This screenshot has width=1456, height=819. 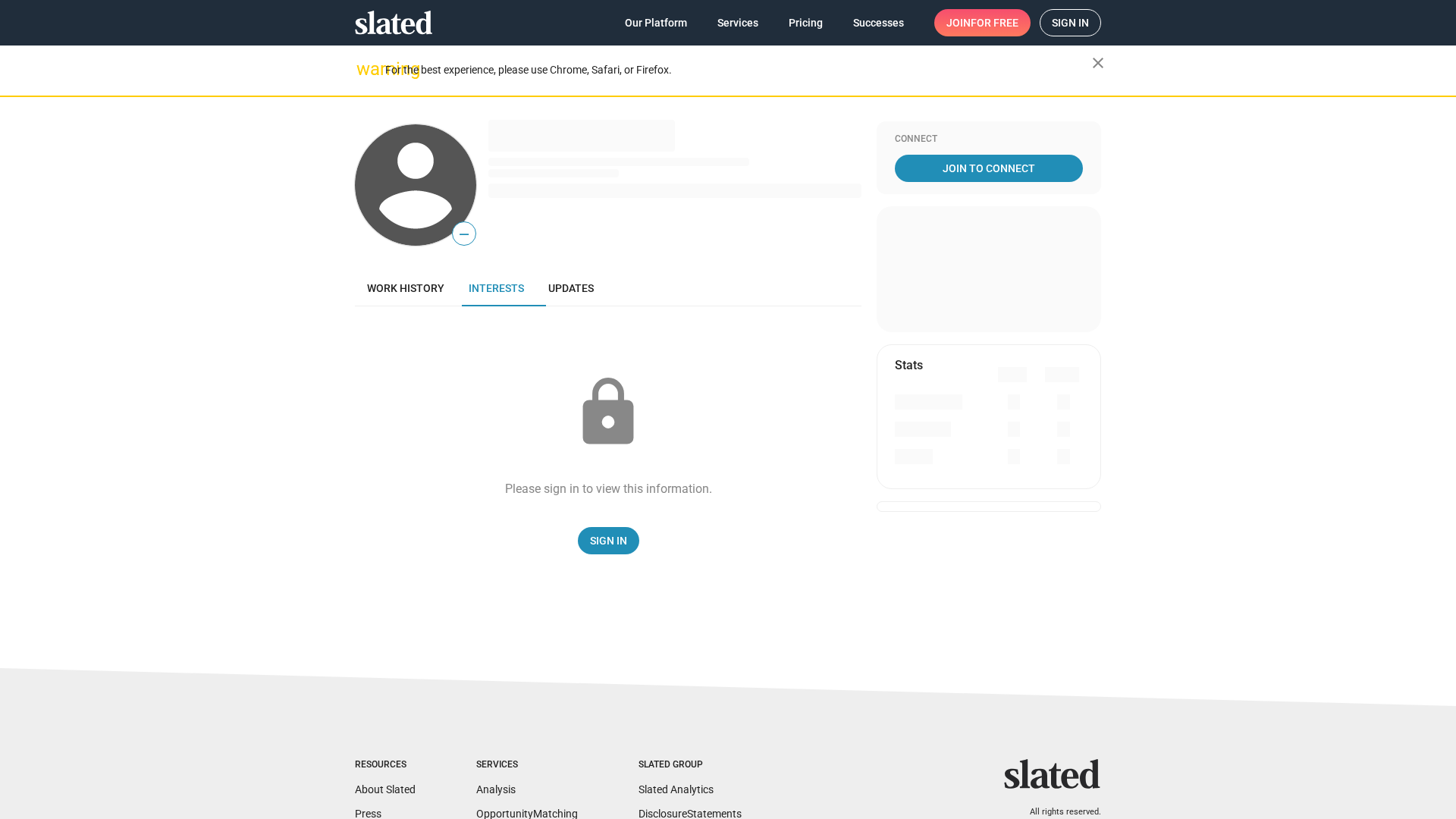 What do you see at coordinates (738, 22) in the screenshot?
I see `span: Services` at bounding box center [738, 22].